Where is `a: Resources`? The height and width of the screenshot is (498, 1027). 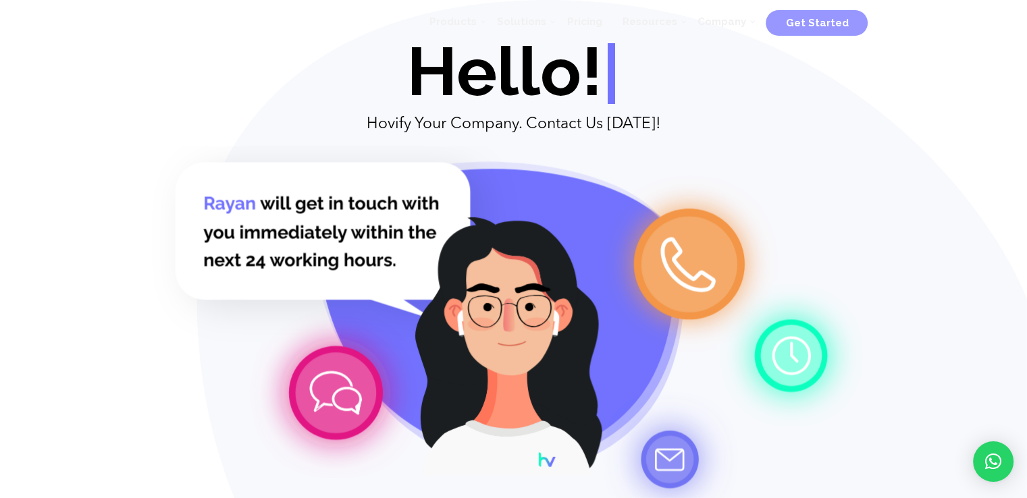 a: Resources is located at coordinates (649, 22).